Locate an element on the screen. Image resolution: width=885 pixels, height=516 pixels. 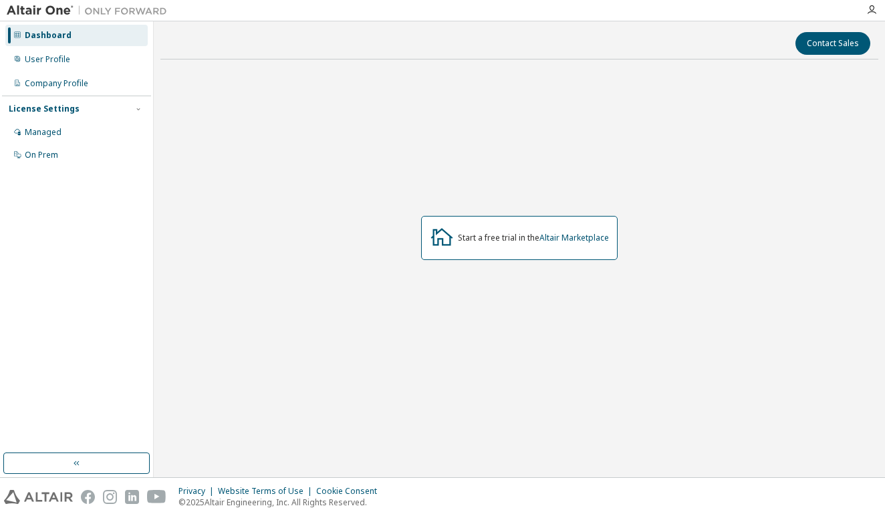
div: User Profile is located at coordinates (47, 59).